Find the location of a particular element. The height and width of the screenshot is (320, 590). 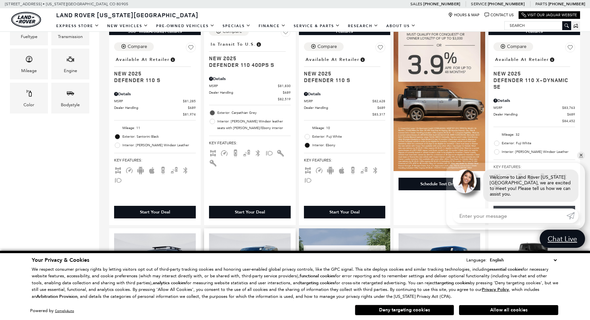

div: Pricing Details - Defender 110 S is located at coordinates (155, 94).